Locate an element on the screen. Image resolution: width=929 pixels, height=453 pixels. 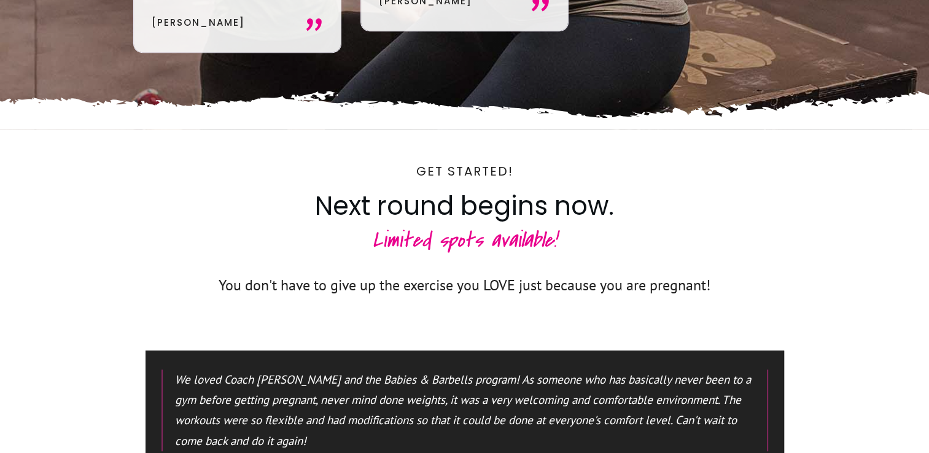
h3: Limited spots available! is located at coordinates (465, 248).